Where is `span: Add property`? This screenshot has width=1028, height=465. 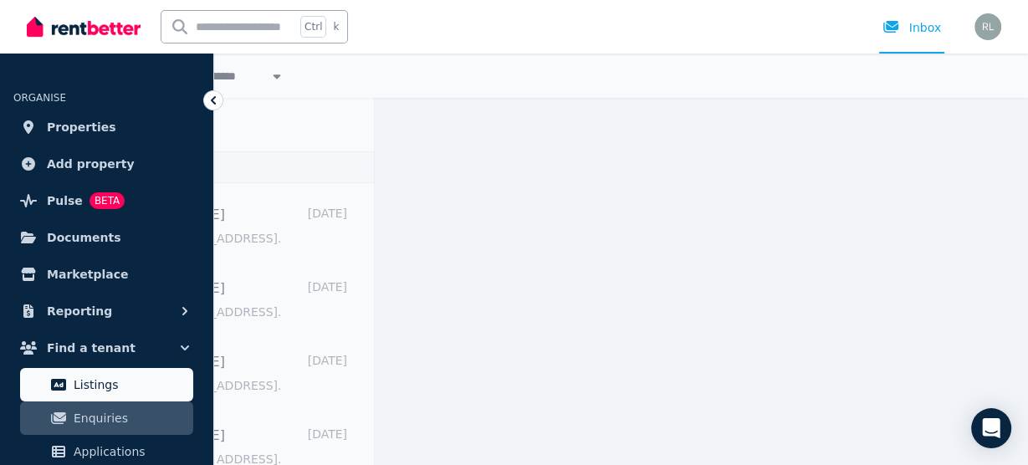 span: Add property is located at coordinates (90, 164).